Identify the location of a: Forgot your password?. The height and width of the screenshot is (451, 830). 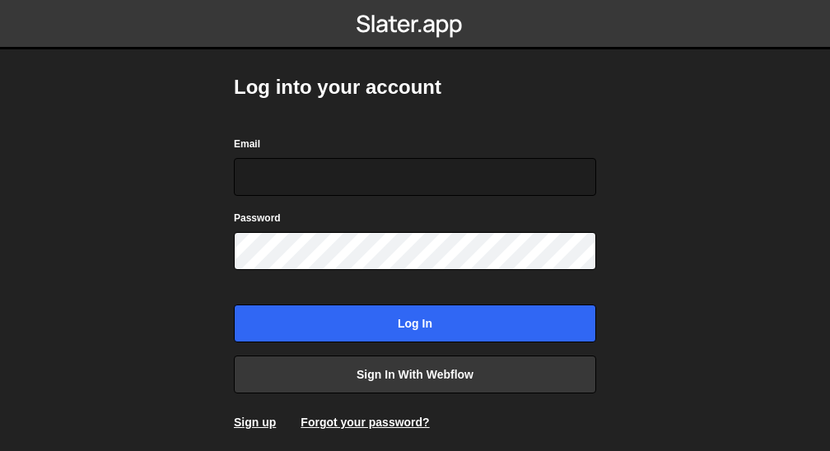
(365, 422).